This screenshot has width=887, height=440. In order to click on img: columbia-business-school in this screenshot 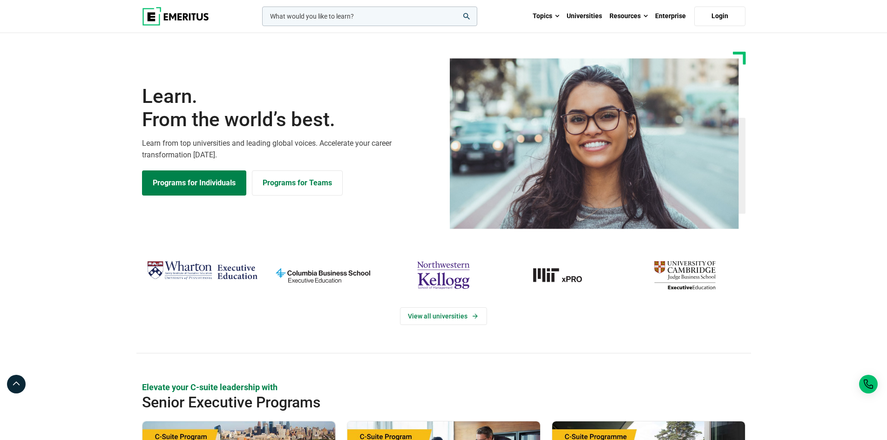, I will do `click(322, 275)`.